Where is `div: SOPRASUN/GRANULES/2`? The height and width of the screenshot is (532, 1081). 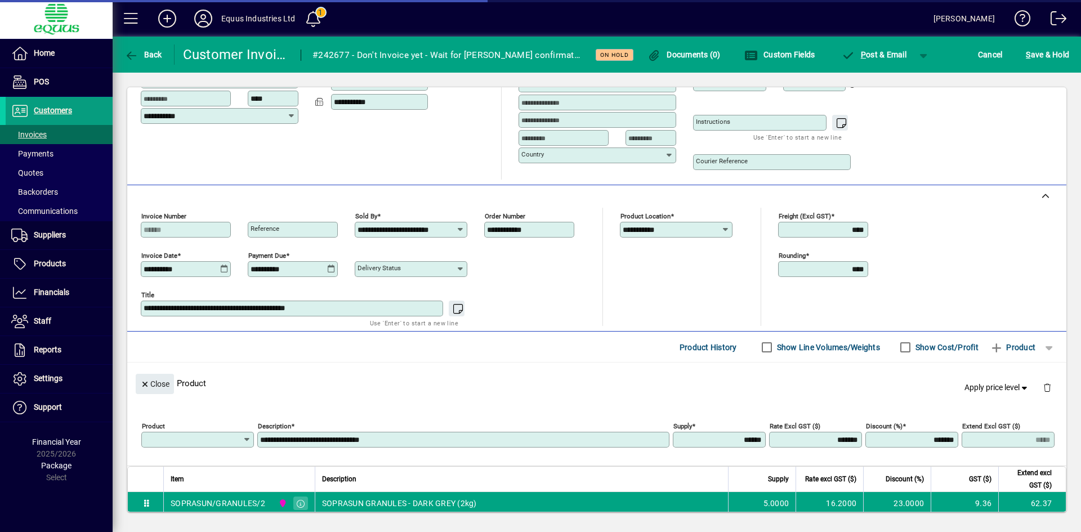 div: SOPRASUN/GRANULES/2 is located at coordinates (218, 504).